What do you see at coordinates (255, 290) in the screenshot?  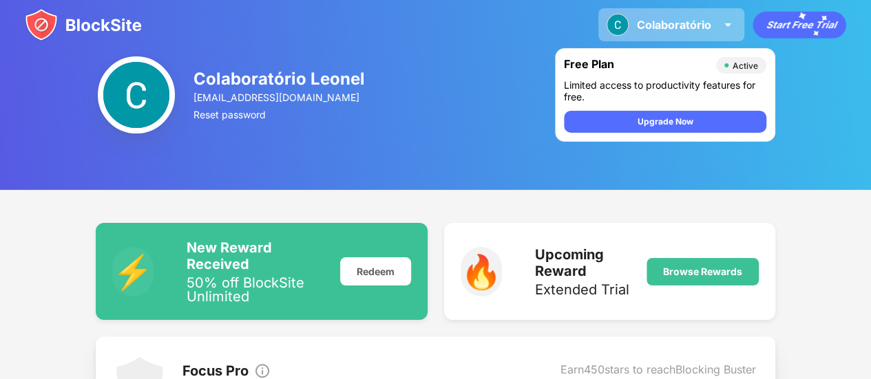 I see `div: 50% off BlockSite Unlimited` at bounding box center [255, 290].